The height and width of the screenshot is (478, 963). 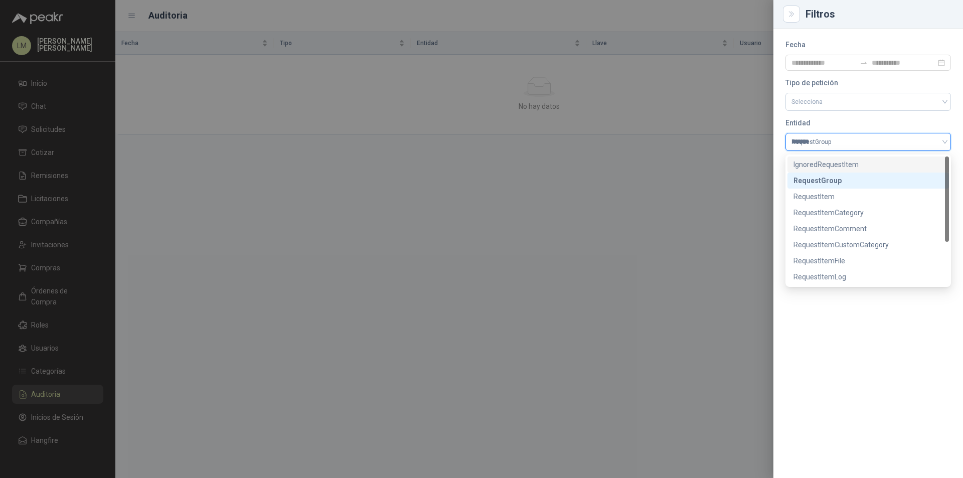 I want to click on div: Filtros, so click(x=878, y=14).